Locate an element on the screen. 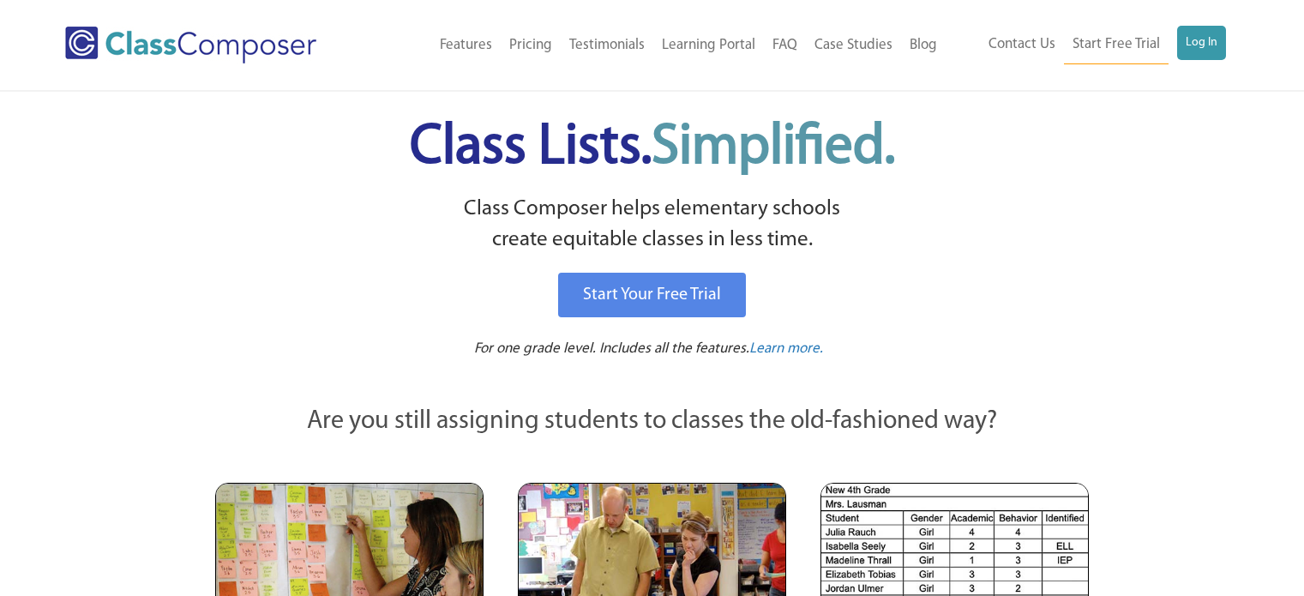 The width and height of the screenshot is (1304, 596). a: Contact Us is located at coordinates (1022, 45).